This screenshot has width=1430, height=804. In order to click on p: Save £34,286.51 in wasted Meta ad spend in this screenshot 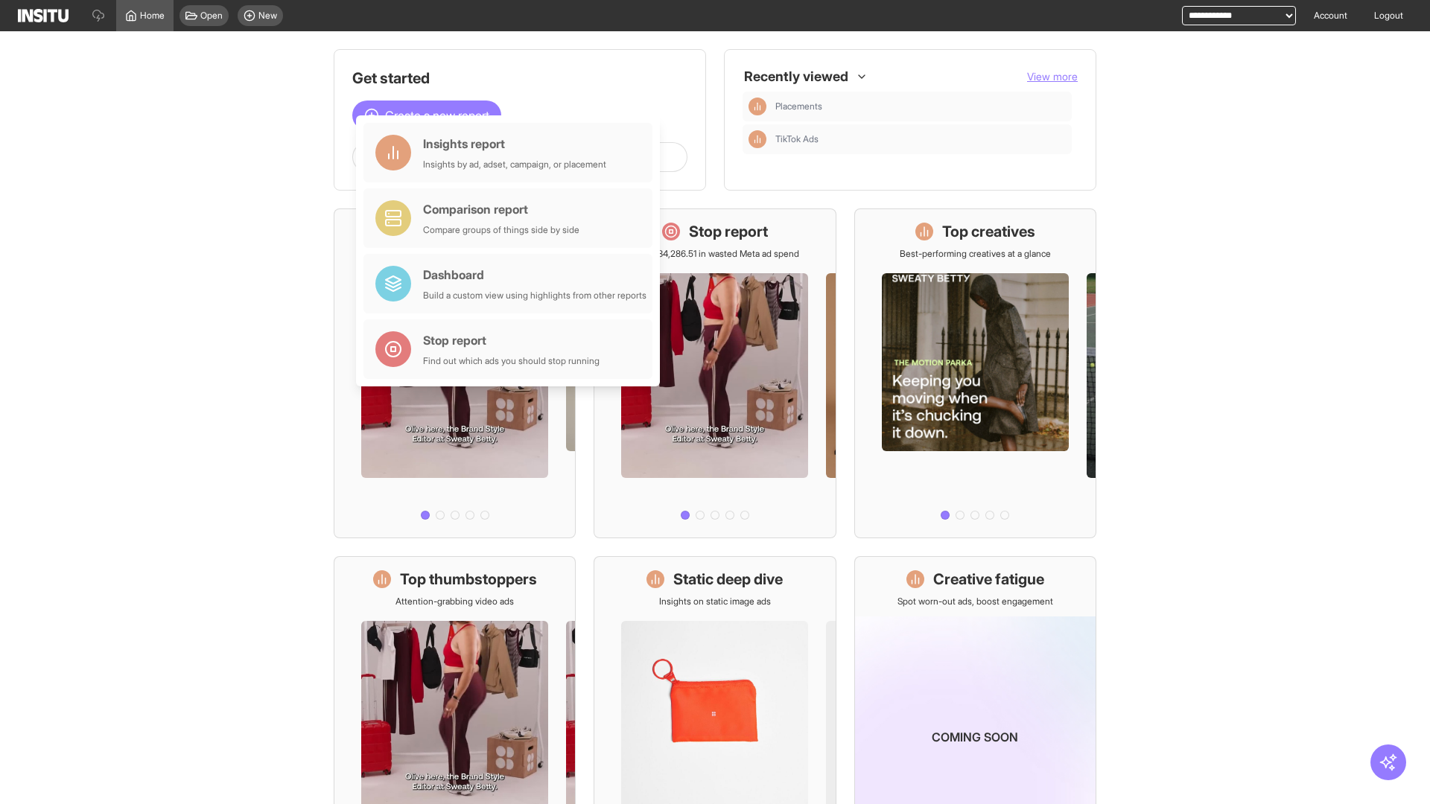, I will do `click(715, 254)`.